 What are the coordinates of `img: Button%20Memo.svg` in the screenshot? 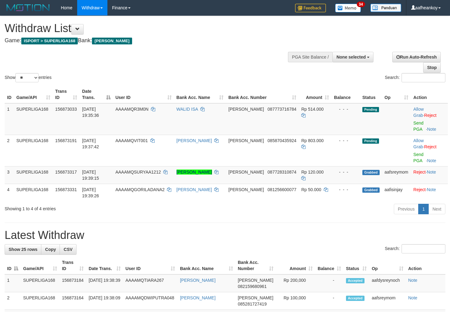 It's located at (348, 8).